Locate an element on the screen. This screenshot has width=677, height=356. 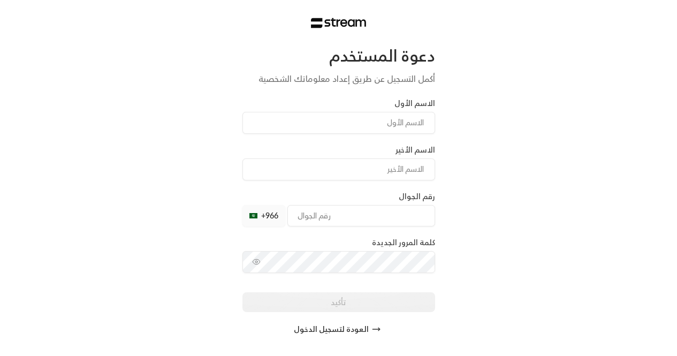
input: رقم الجوال is located at coordinates (362, 216).